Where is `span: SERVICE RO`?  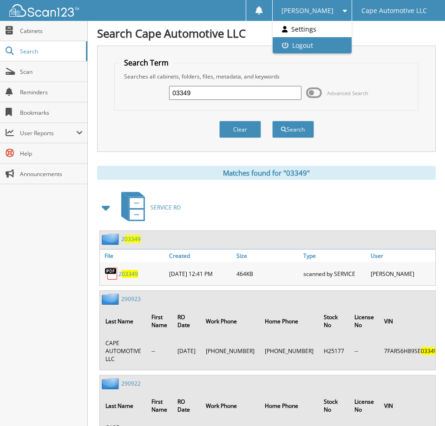 span: SERVICE RO is located at coordinates (165, 207).